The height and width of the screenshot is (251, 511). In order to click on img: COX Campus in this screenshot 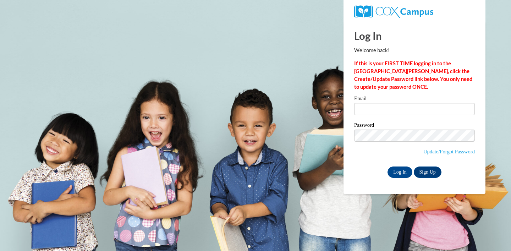, I will do `click(393, 12)`.